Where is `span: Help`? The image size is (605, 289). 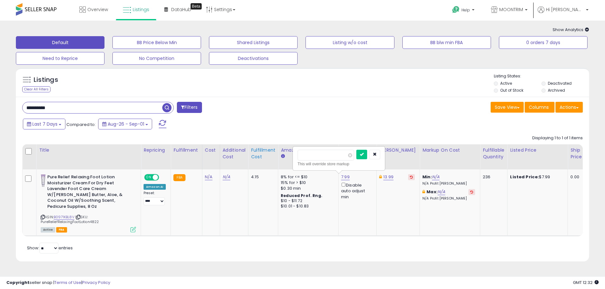 span: Help is located at coordinates (465, 10).